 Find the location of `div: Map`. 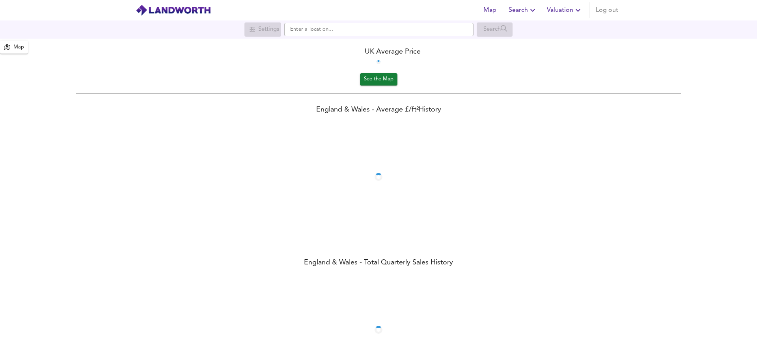

div: Map is located at coordinates (19, 47).